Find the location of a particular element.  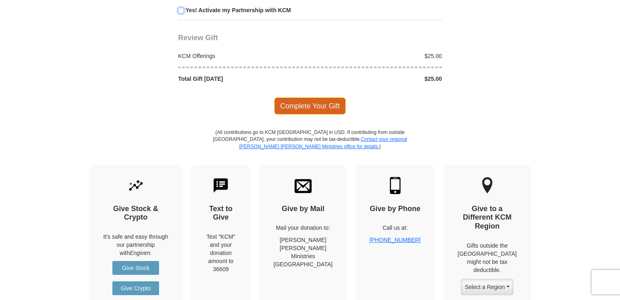

h4: Give to a Different KCM Region is located at coordinates (487, 218).